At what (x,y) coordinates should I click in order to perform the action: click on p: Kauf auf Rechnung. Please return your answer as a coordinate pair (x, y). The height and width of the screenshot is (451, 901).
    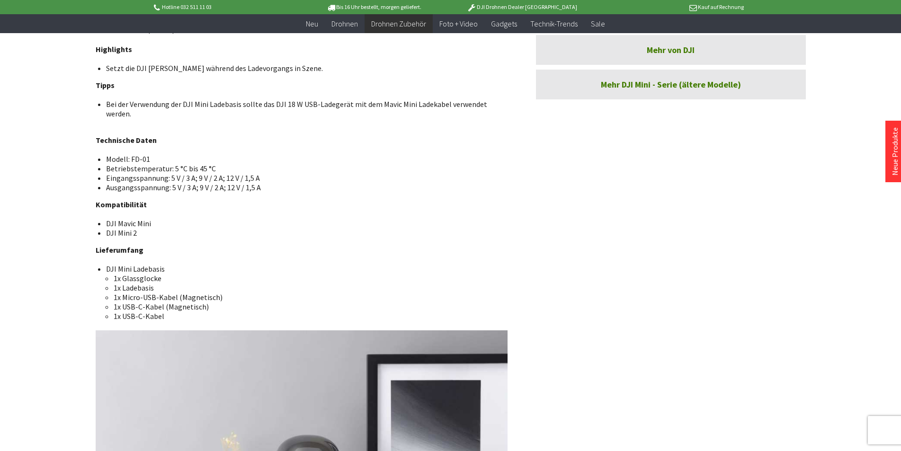
    Looking at the image, I should click on (670, 7).